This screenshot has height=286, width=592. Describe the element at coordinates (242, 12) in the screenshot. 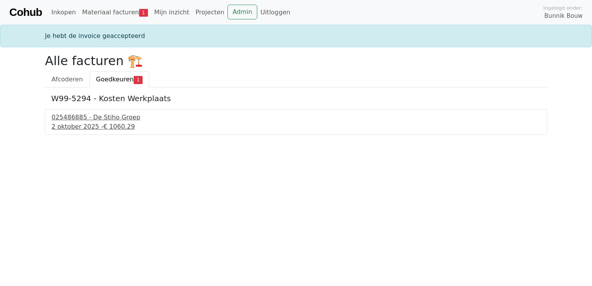

I see `a: Admin` at that location.